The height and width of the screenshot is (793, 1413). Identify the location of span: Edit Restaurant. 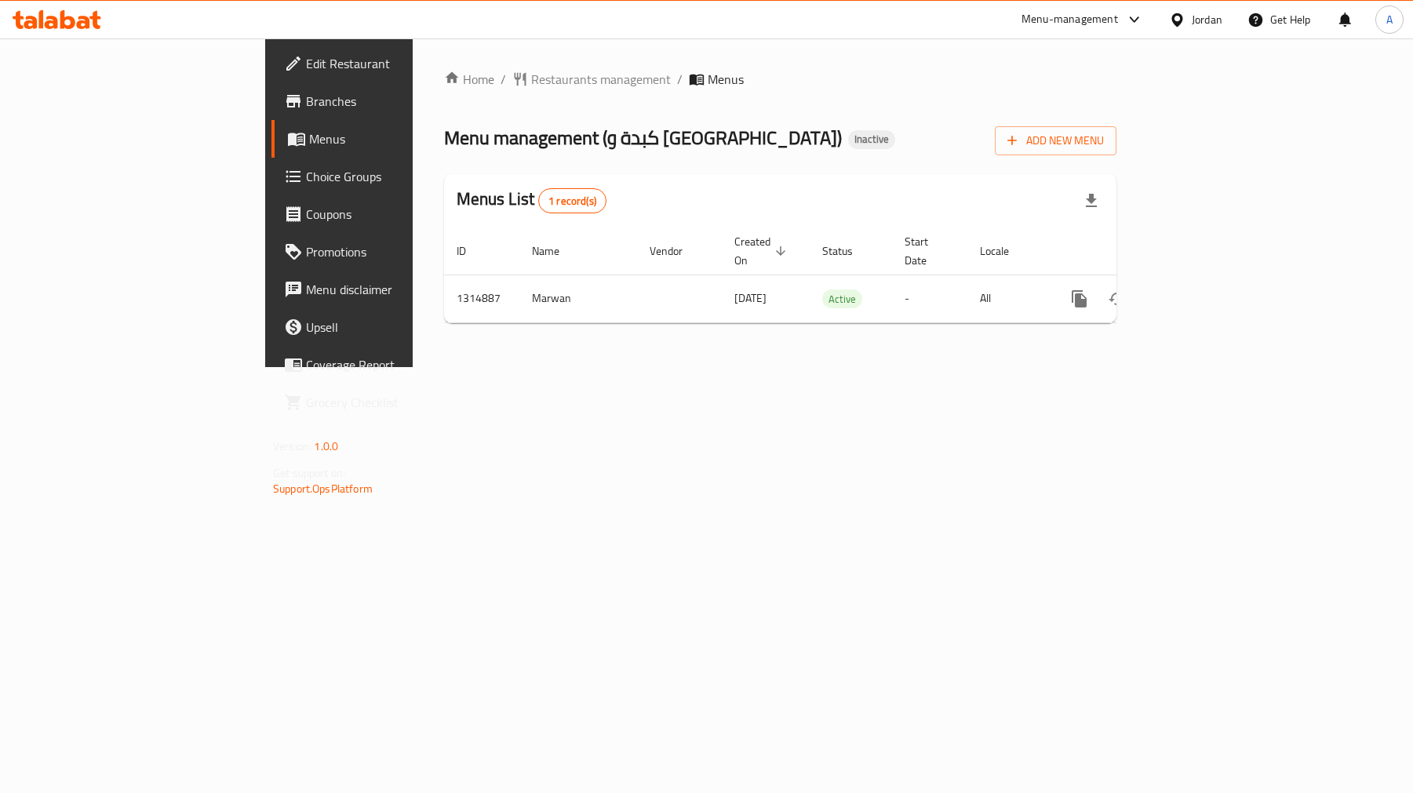
(397, 64).